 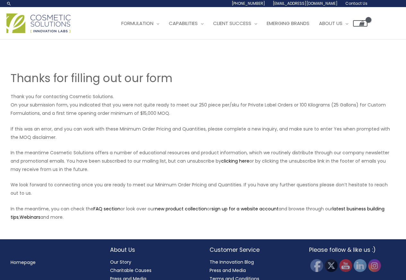 What do you see at coordinates (288, 23) in the screenshot?
I see `a: Emerging Brands` at bounding box center [288, 23].